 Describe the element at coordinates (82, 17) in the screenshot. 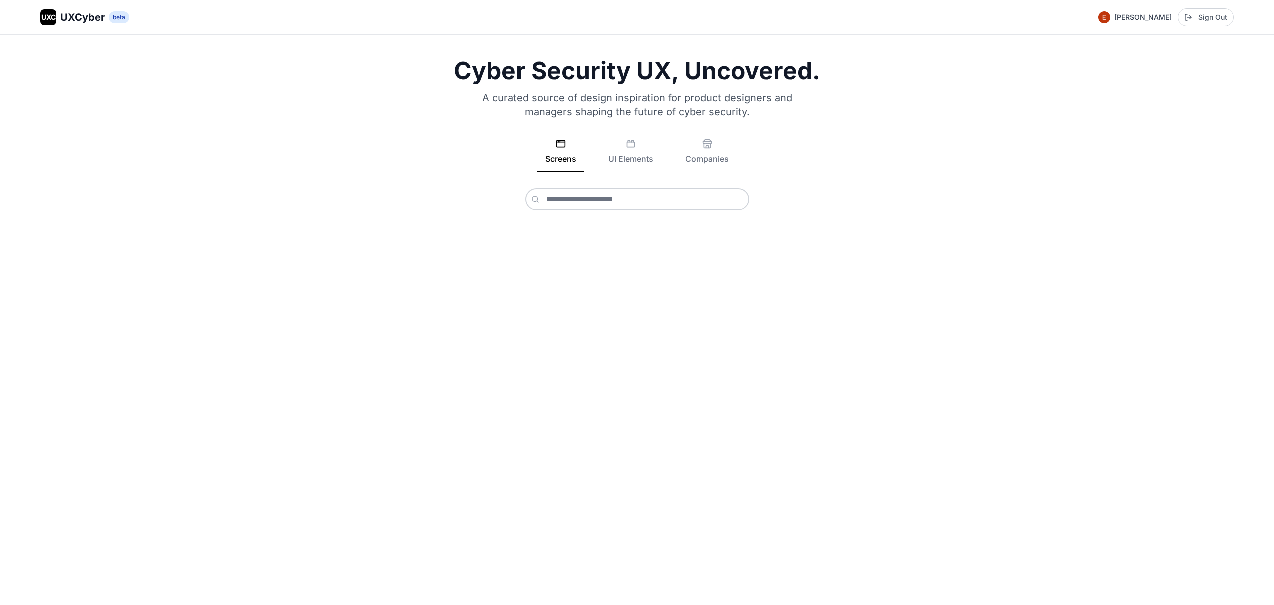

I see `span: UXCyber` at that location.